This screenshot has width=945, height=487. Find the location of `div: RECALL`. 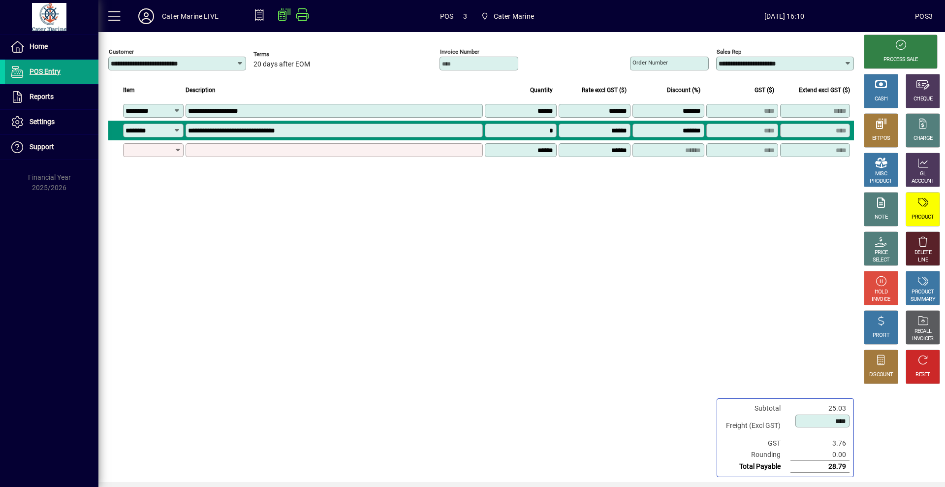

div: RECALL is located at coordinates (922, 331).